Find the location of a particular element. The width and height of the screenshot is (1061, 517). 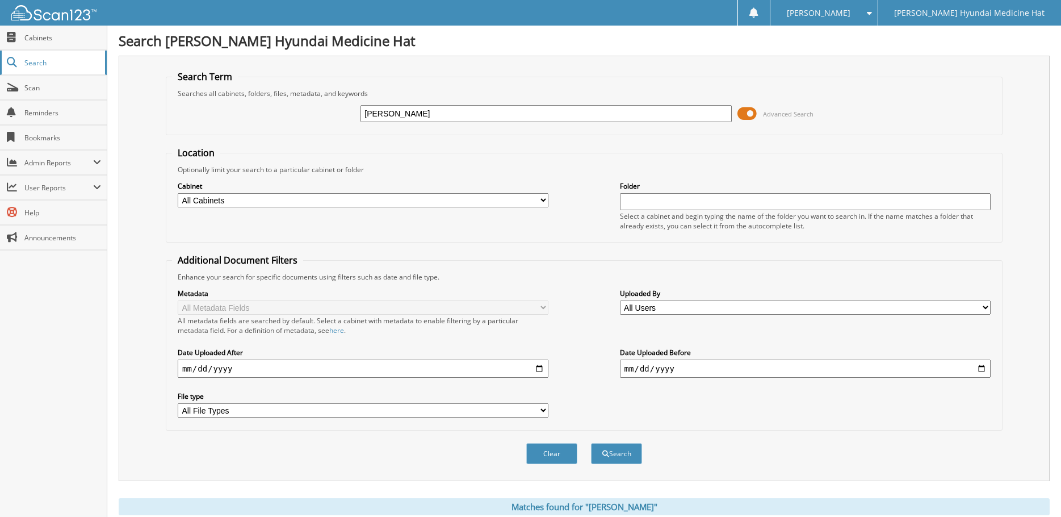

span: Help is located at coordinates (62, 212).